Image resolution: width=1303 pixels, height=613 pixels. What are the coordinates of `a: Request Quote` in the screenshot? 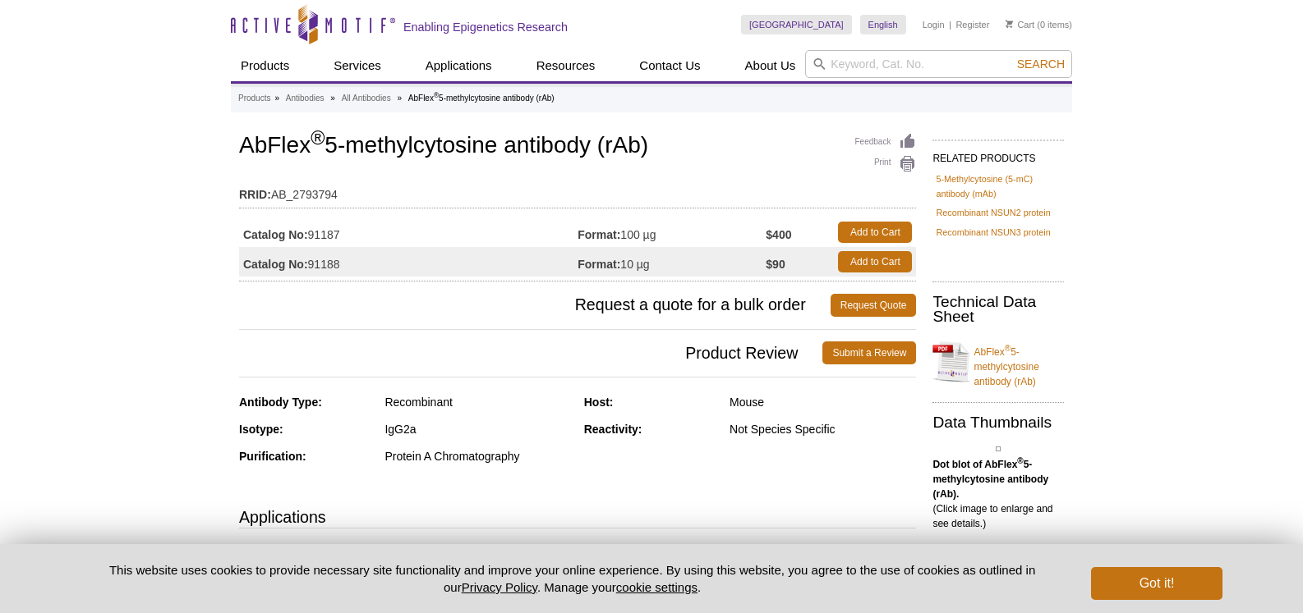 It's located at (873, 306).